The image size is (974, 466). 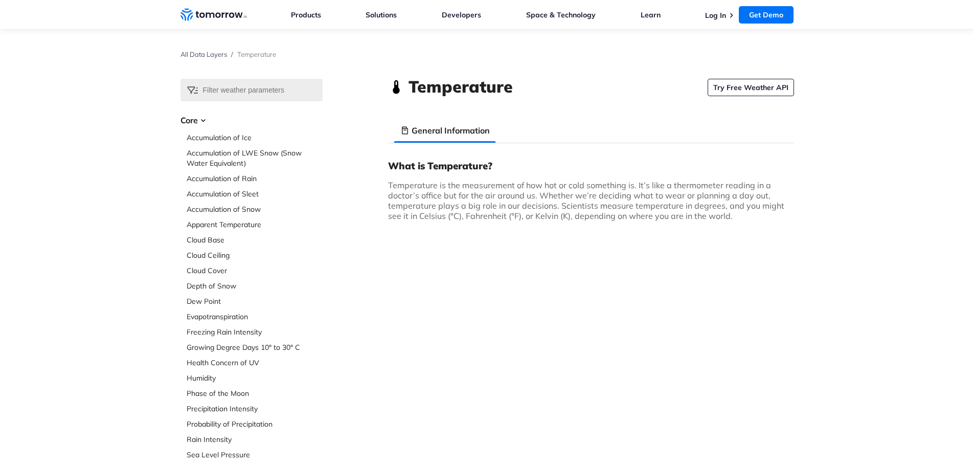 What do you see at coordinates (561, 15) in the screenshot?
I see `a: Space & Technology` at bounding box center [561, 15].